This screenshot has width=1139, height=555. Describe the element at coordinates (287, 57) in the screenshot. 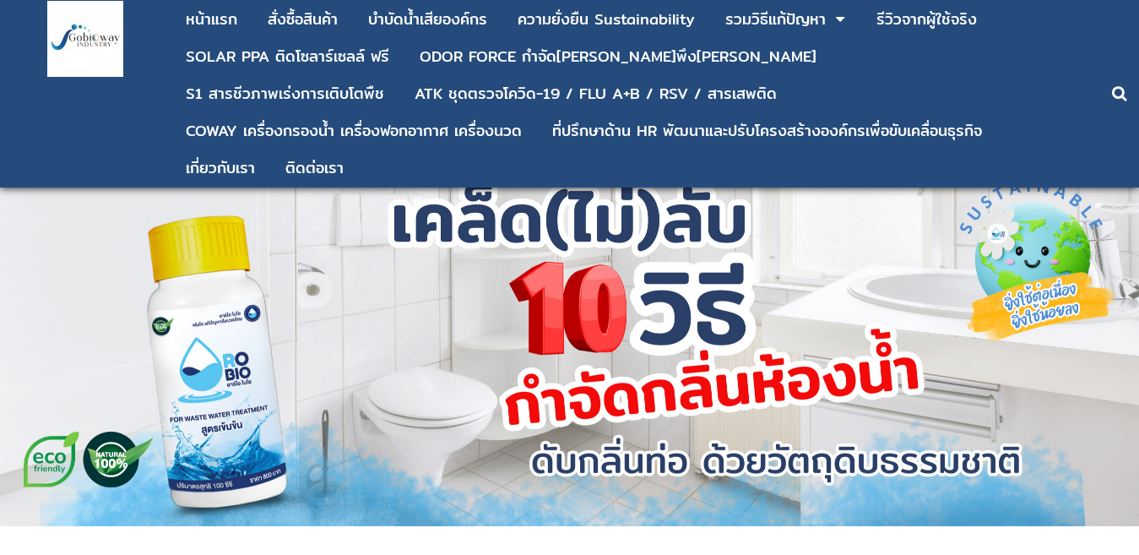

I see `div: SOLAR PPA ติดโซลาร์เซลล์ ฟรี` at that location.